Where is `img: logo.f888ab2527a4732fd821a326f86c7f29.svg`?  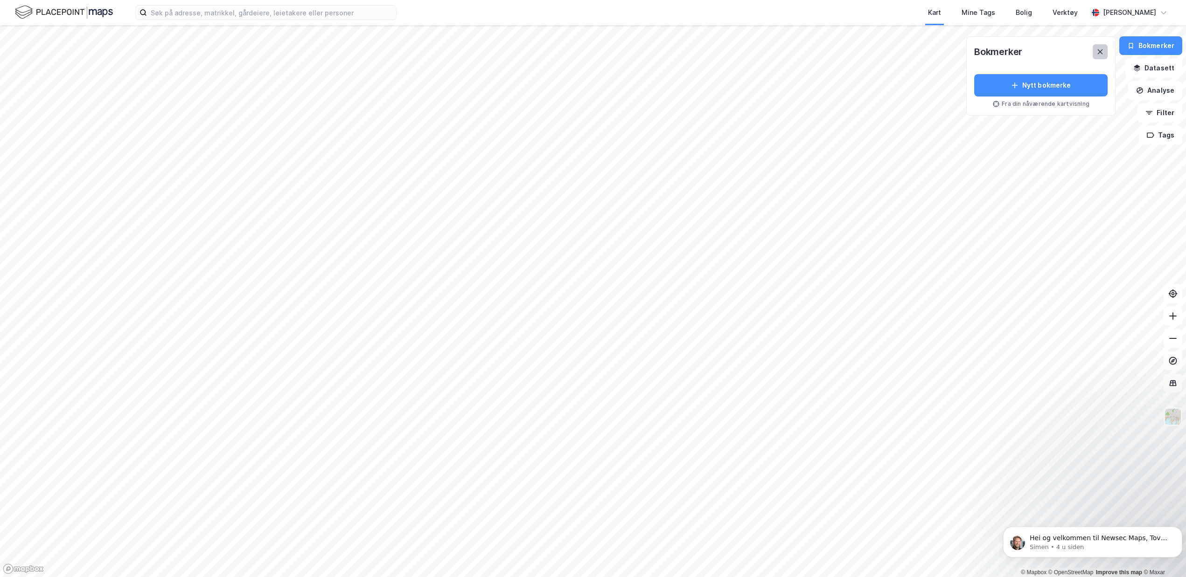
img: logo.f888ab2527a4732fd821a326f86c7f29.svg is located at coordinates (64, 12).